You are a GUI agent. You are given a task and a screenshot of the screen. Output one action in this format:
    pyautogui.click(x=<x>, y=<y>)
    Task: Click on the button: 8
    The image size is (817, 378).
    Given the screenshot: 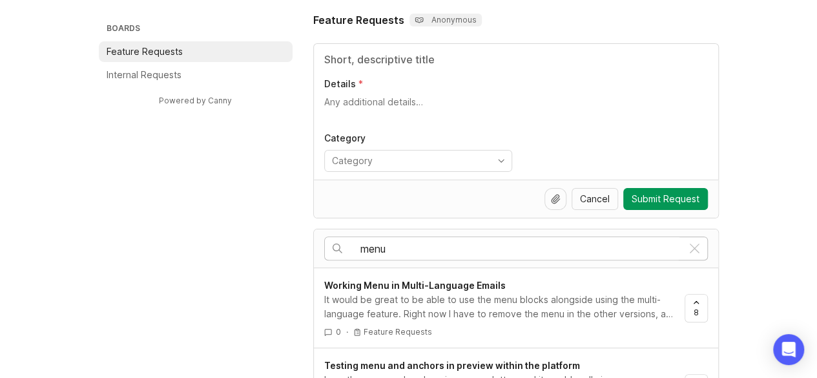 What is the action you would take?
    pyautogui.click(x=696, y=308)
    